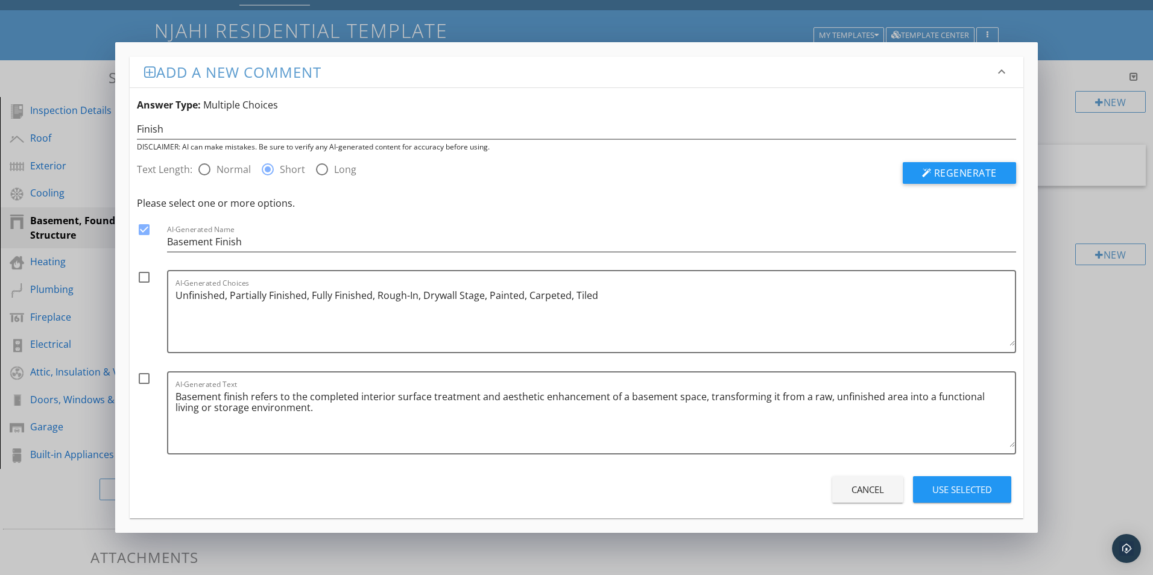 This screenshot has height=575, width=1153. I want to click on label: Text Length:, so click(167, 169).